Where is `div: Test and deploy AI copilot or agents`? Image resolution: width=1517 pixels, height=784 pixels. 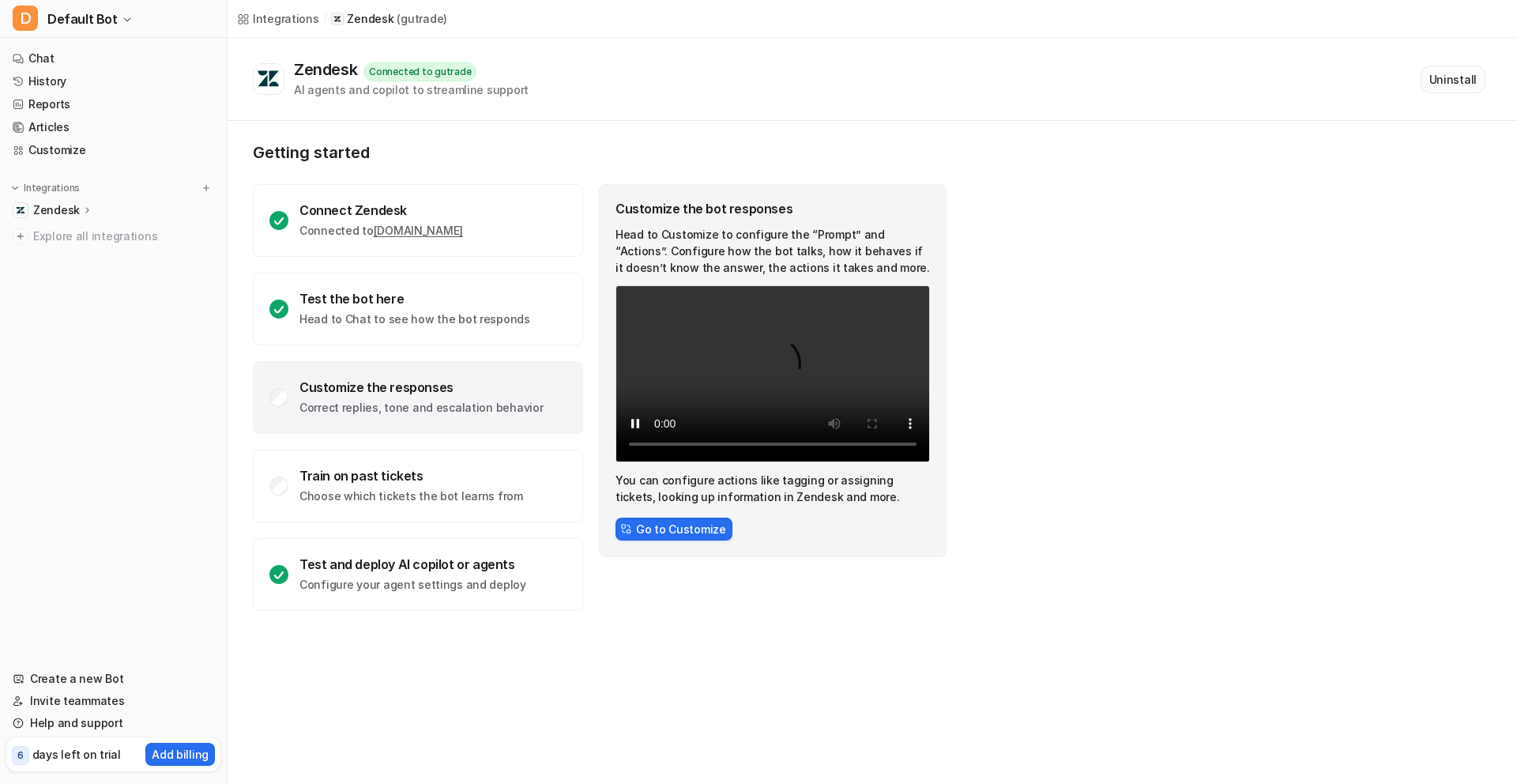 div: Test and deploy AI copilot or agents is located at coordinates (413, 564).